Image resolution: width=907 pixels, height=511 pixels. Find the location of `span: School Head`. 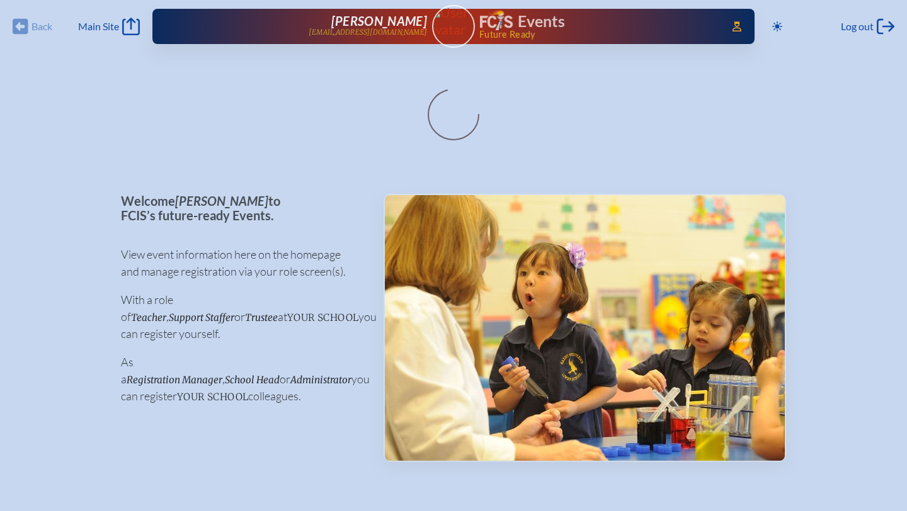

span: School Head is located at coordinates (252, 380).